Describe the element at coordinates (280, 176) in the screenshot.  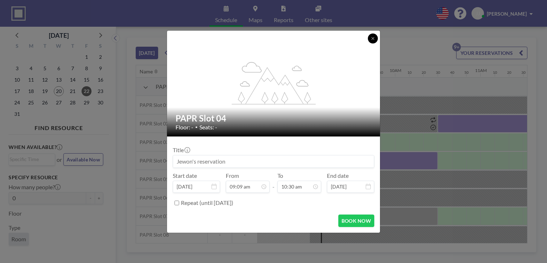
I see `label: To` at that location.